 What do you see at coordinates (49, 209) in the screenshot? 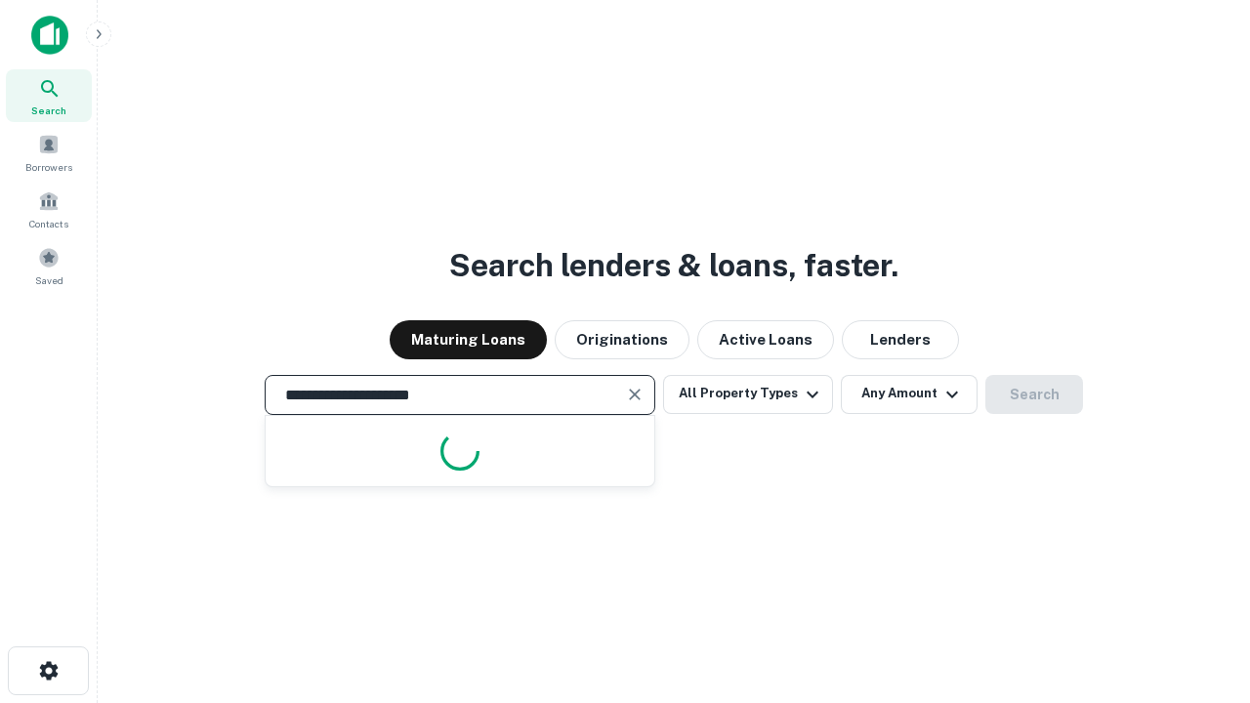
I see `a: Contacts` at bounding box center [49, 209].